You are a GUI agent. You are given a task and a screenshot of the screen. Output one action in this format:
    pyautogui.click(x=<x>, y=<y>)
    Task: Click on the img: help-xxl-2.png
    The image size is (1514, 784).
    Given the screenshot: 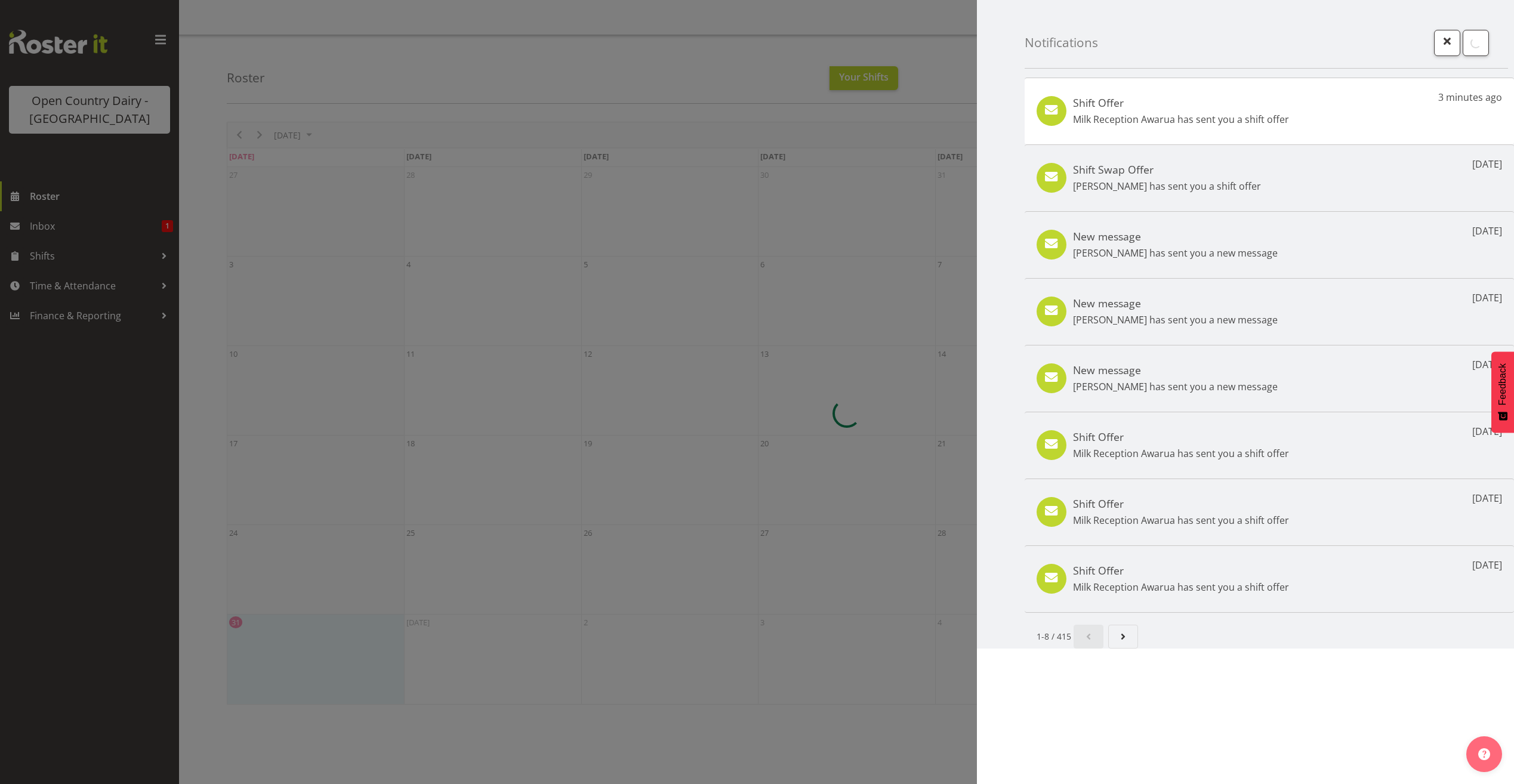 What is the action you would take?
    pyautogui.click(x=1485, y=754)
    